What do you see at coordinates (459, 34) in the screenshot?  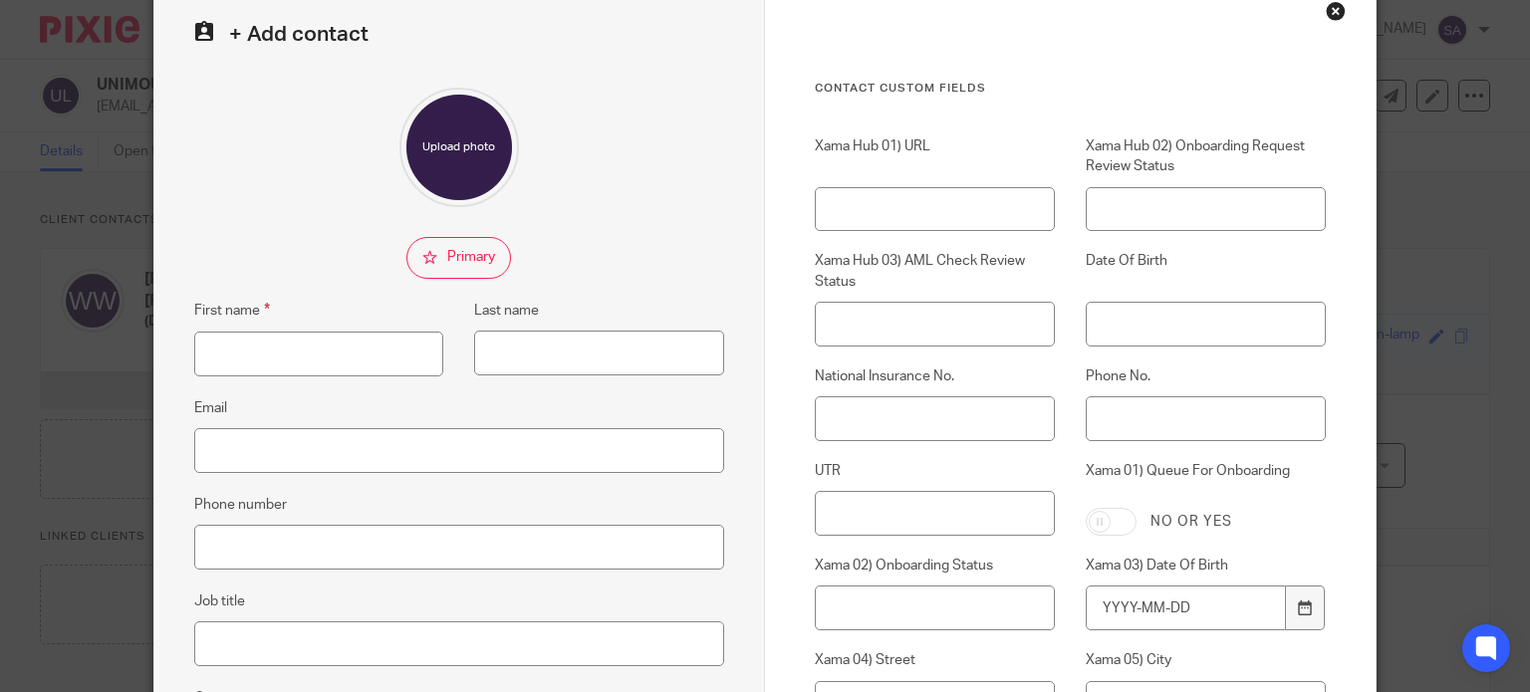 I see `h2: + Add contact` at bounding box center [459, 34].